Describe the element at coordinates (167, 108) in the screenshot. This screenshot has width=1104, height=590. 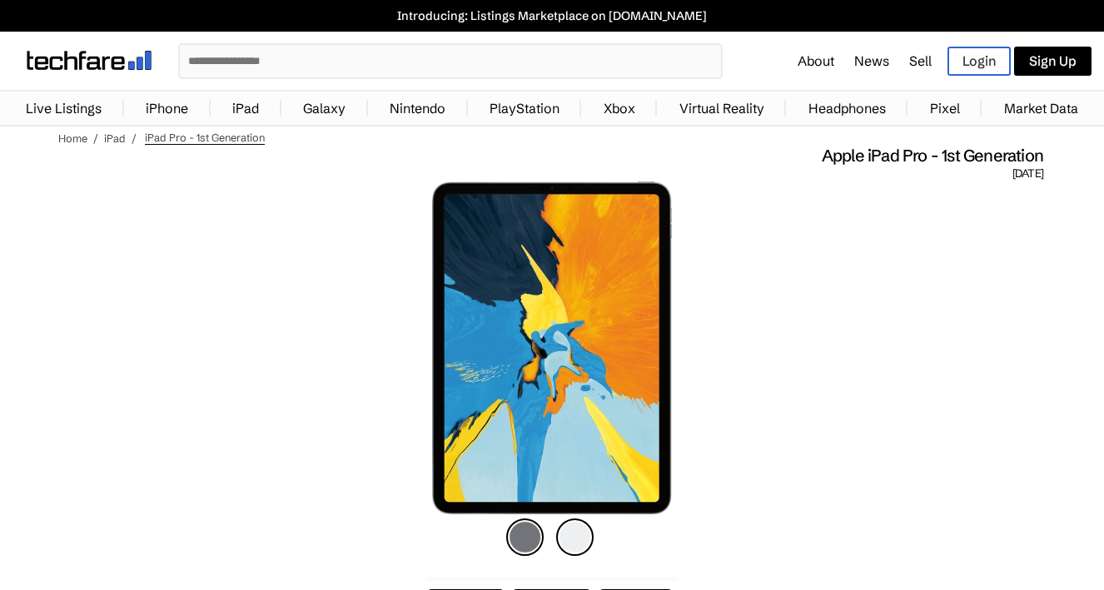
I see `a: iPhone` at that location.